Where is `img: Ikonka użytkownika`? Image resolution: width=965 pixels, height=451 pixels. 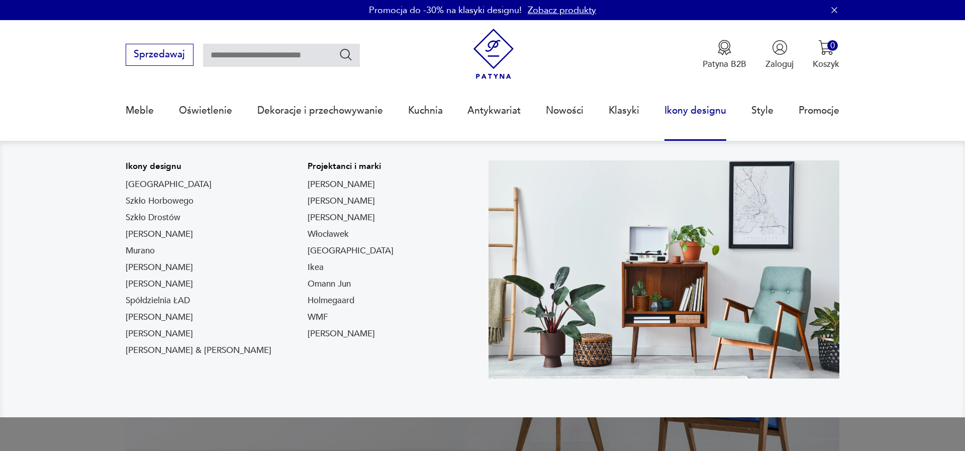 img: Ikonka użytkownika is located at coordinates (780, 47).